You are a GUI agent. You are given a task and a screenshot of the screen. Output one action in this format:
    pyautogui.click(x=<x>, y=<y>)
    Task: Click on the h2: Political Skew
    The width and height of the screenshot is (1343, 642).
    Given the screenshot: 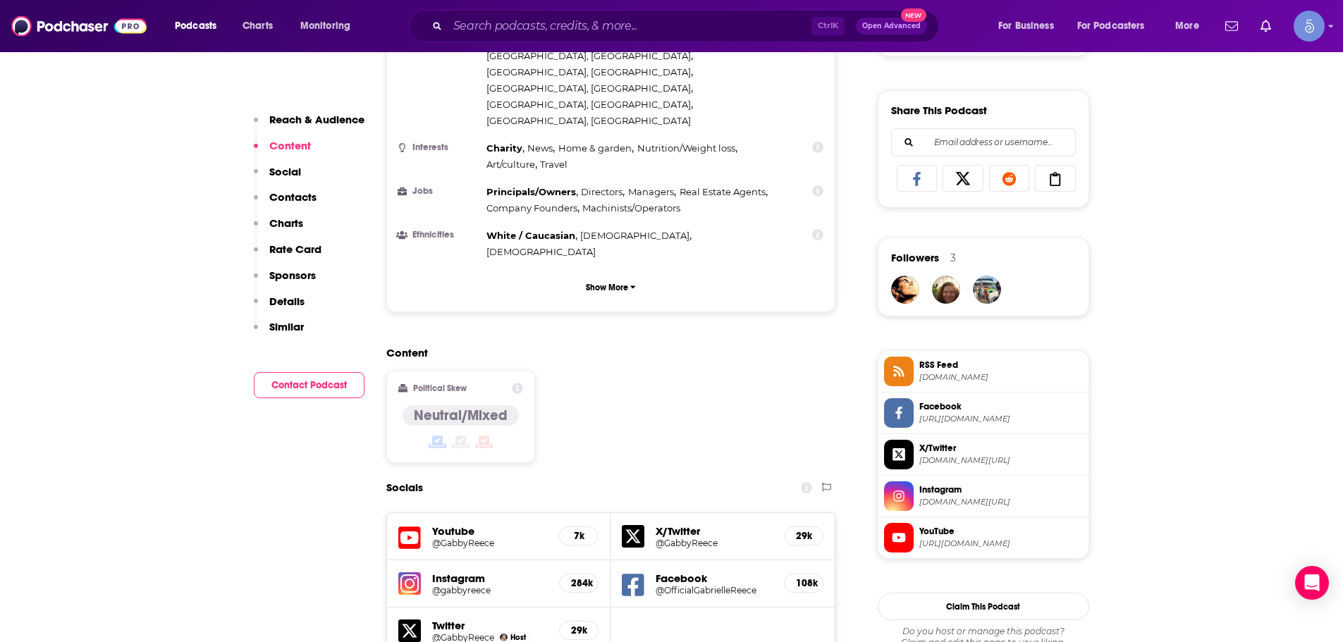 What is the action you would take?
    pyautogui.click(x=440, y=389)
    